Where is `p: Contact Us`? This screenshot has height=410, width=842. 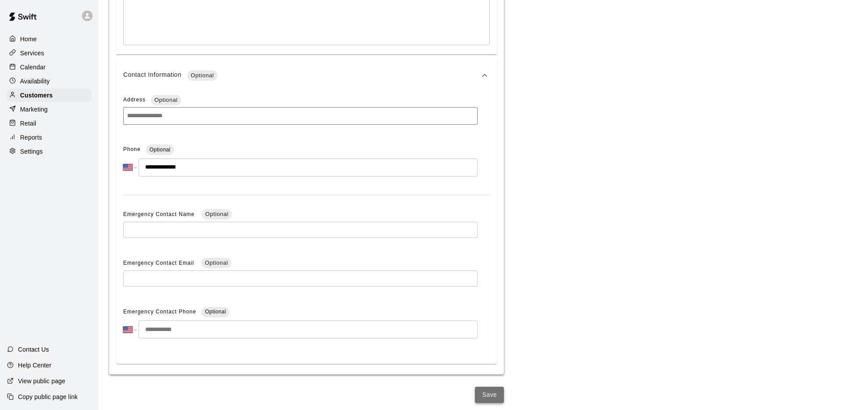 p: Contact Us is located at coordinates (33, 349).